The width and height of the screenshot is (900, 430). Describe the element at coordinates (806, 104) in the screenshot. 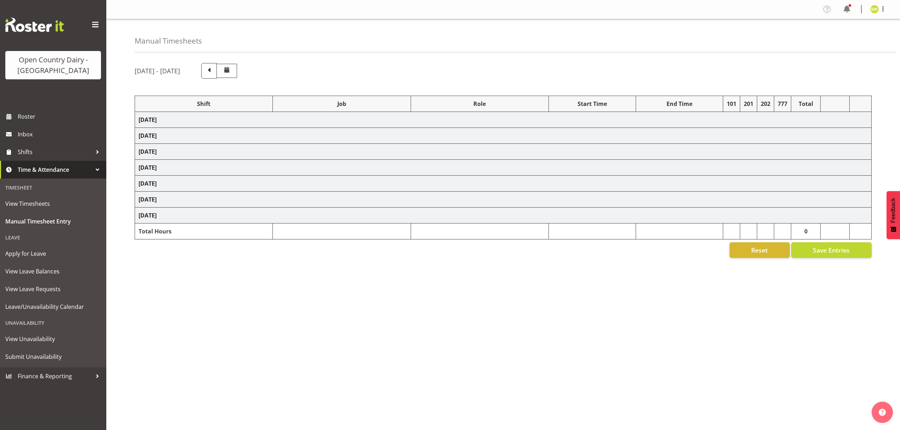

I see `div: Total` at that location.